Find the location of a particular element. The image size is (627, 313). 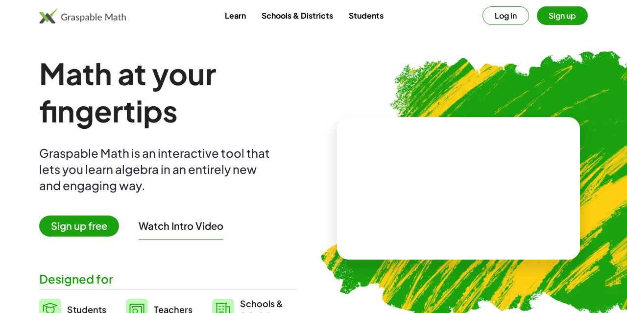

a: Schools & Districts is located at coordinates (297, 15).